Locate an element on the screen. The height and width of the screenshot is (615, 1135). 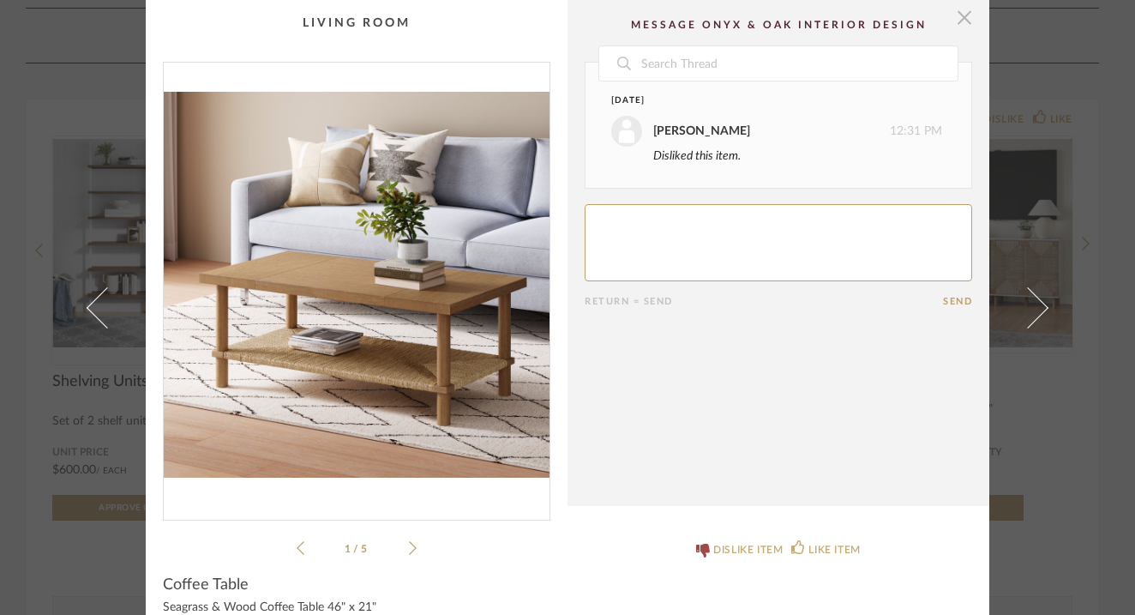
div: Return = Send is located at coordinates (764, 301).